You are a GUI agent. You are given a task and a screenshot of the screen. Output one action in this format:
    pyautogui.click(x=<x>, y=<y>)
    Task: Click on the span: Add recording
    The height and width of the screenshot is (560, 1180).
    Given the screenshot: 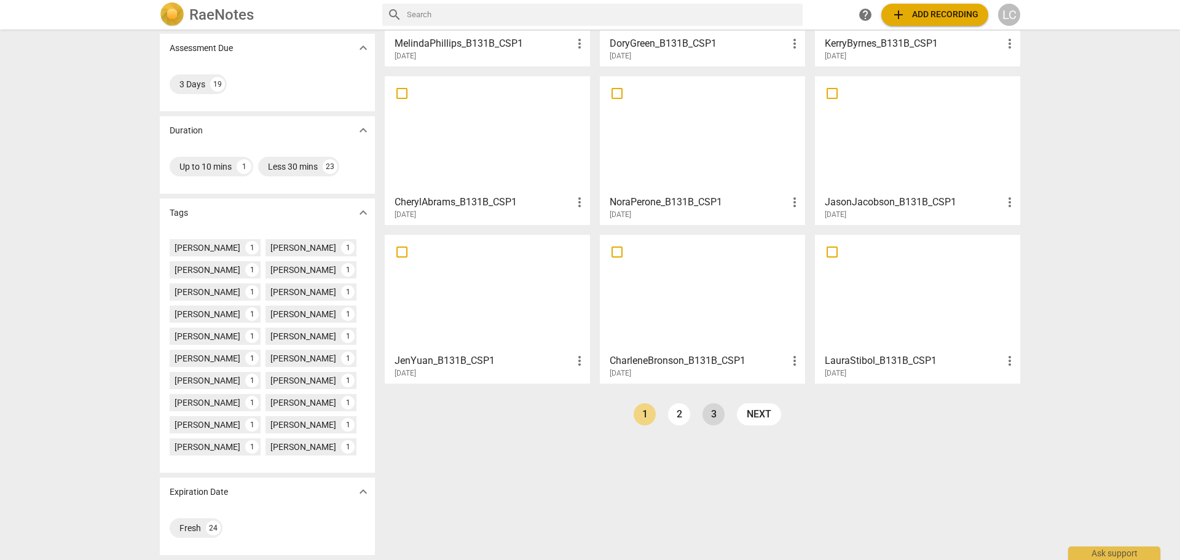 What is the action you would take?
    pyautogui.click(x=935, y=15)
    